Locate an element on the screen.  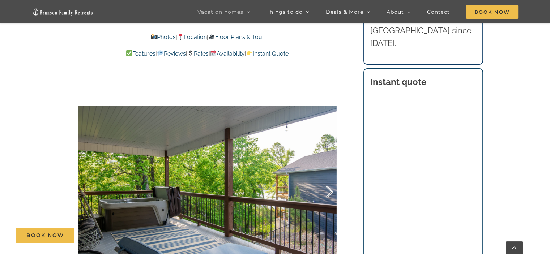
span: Deals & More is located at coordinates (345, 12).